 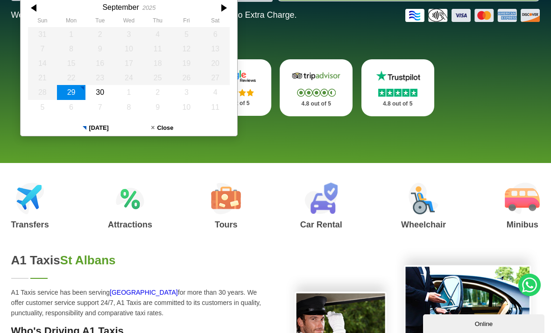 I want to click on h3: Wheelchair, so click(x=423, y=224).